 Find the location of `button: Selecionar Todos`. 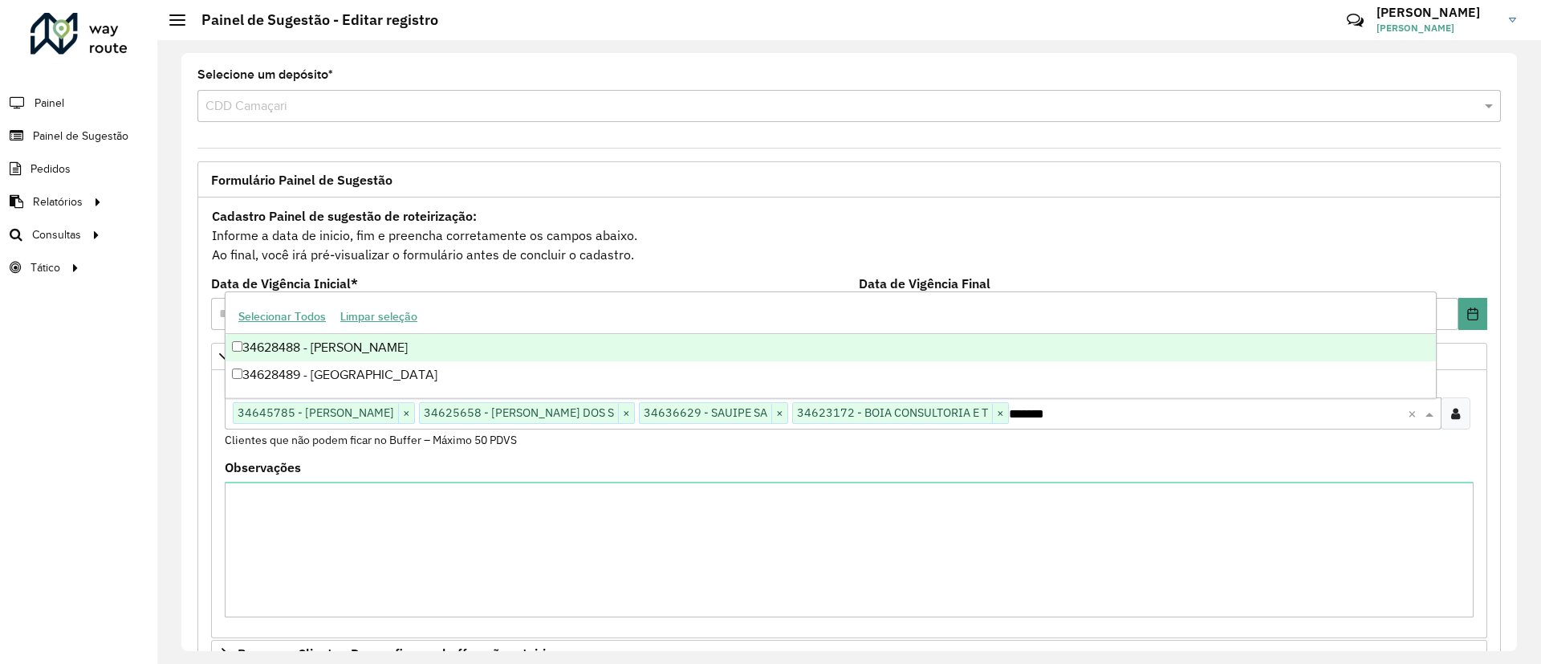

button: Selecionar Todos is located at coordinates (282, 316).